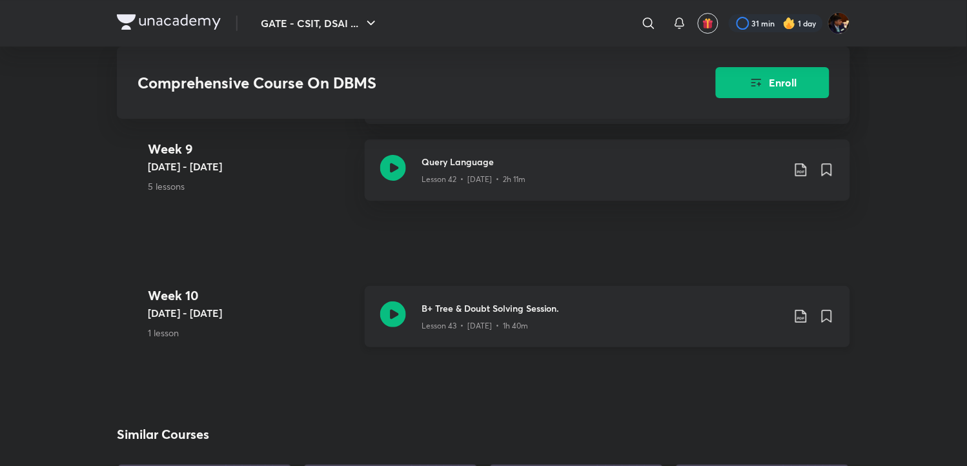 Image resolution: width=967 pixels, height=466 pixels. What do you see at coordinates (603, 161) in the screenshot?
I see `h3: Query Language` at bounding box center [603, 161].